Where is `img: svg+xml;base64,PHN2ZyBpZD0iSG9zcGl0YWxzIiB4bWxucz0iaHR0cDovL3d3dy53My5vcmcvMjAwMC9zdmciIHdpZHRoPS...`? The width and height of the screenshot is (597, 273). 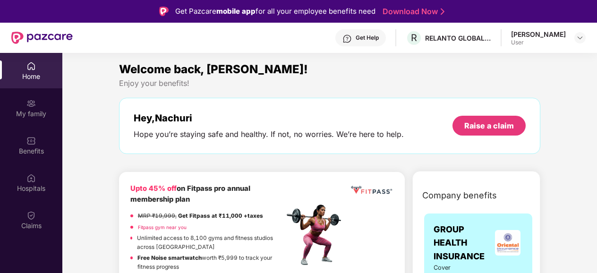 img: svg+xml;base64,PHN2ZyBpZD0iSG9zcGl0YWxzIiB4bWxucz0iaHR0cDovL3d3dy53My5vcmcvMjAwMC9zdmciIHdpZHRoPS... is located at coordinates (31, 178).